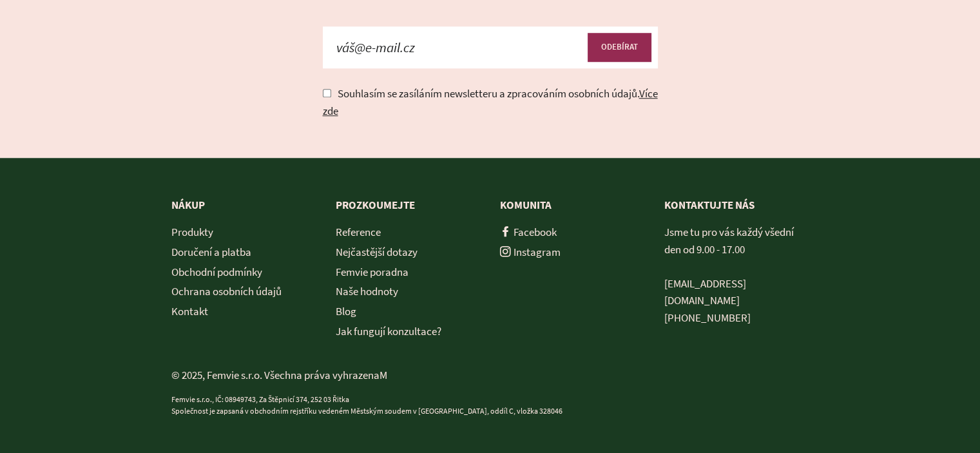  Describe the element at coordinates (528, 232) in the screenshot. I see `a: Facebook` at that location.